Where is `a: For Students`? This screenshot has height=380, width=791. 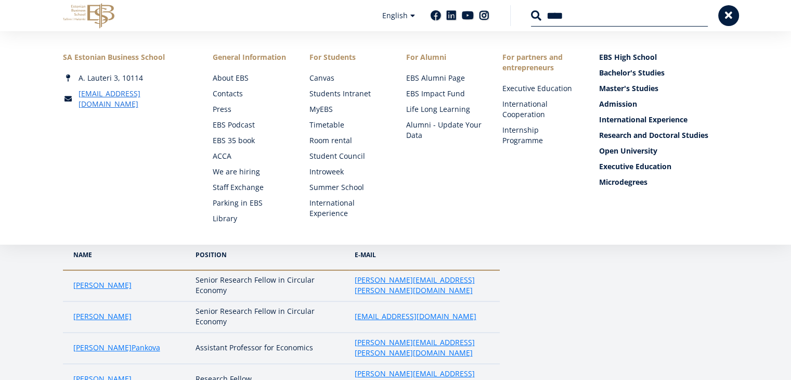 a: For Students is located at coordinates (348, 57).